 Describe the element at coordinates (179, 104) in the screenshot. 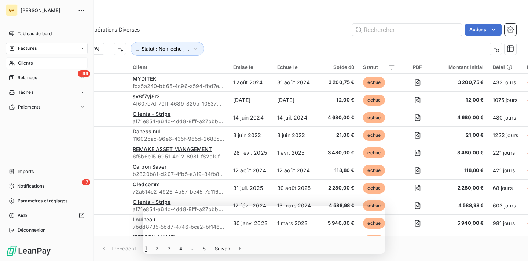

I see `span: 4f607c7d-79ff-4689-829b-1053733ad12e` at that location.